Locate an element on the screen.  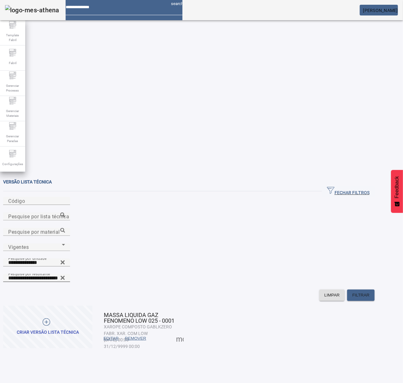
span: FECHAR FILTROS is located at coordinates (348, 191).